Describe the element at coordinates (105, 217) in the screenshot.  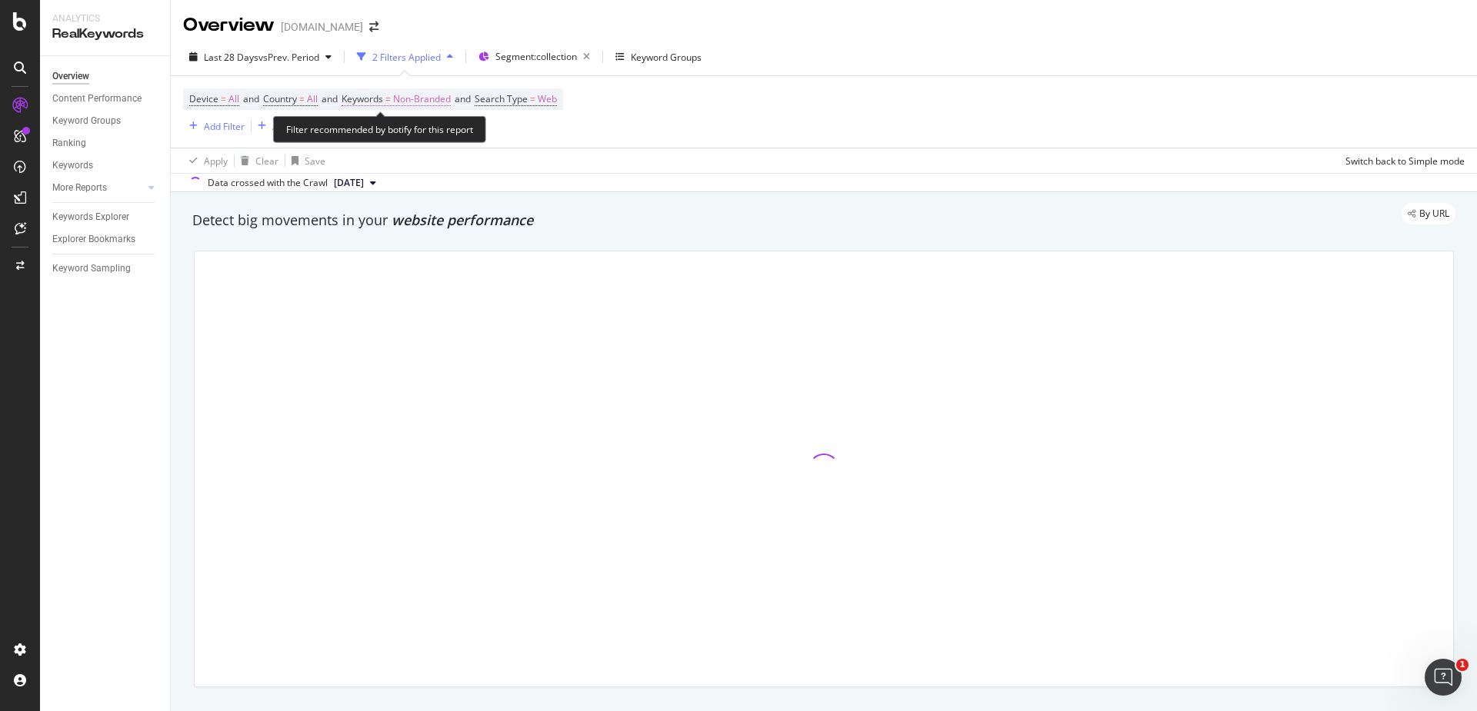
I see `a: Keywords Explorer` at that location.